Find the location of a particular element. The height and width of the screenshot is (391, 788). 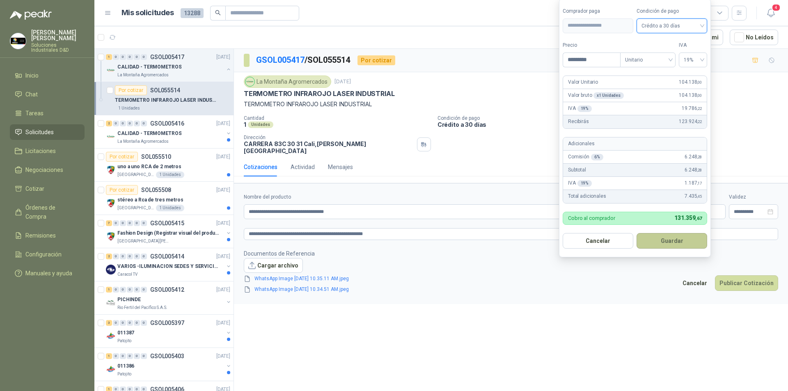

p: GSOL005397 is located at coordinates (167, 323).